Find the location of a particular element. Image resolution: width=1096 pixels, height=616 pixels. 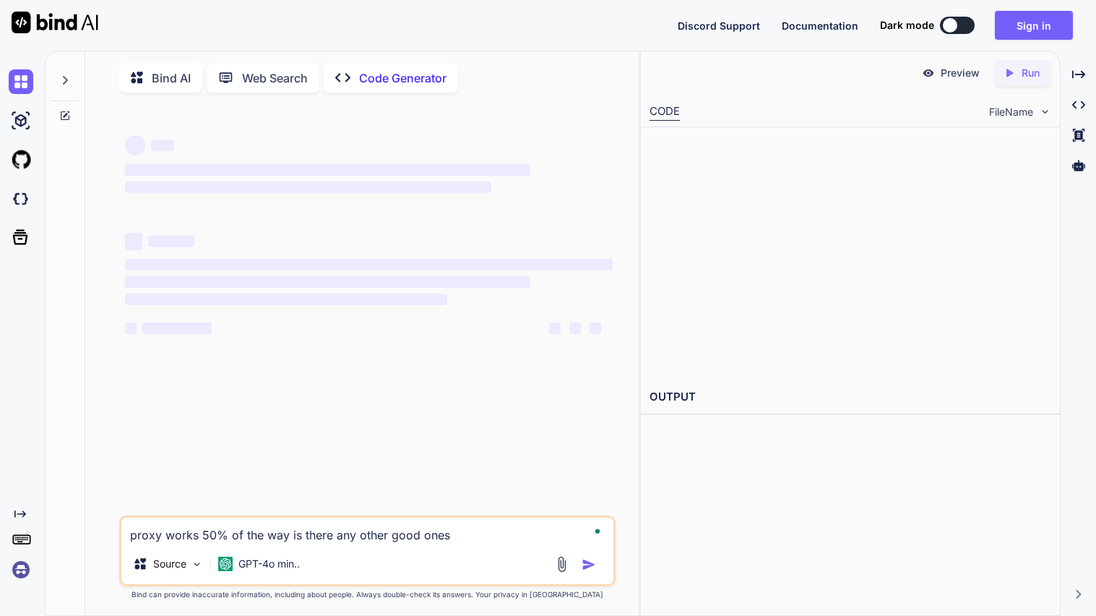

img: icon is located at coordinates (589, 564).